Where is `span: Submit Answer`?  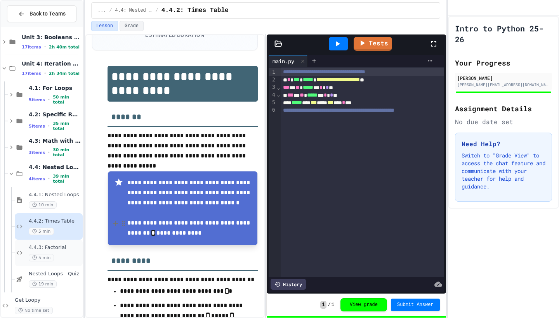 span: Submit Answer is located at coordinates (416, 305).